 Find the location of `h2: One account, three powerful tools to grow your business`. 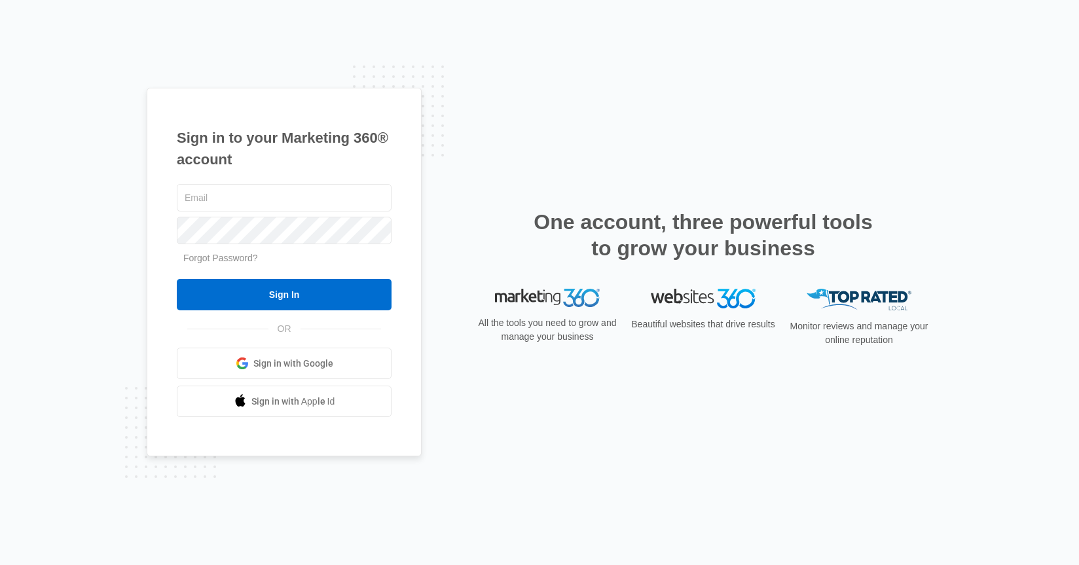

h2: One account, three powerful tools to grow your business is located at coordinates (703, 235).